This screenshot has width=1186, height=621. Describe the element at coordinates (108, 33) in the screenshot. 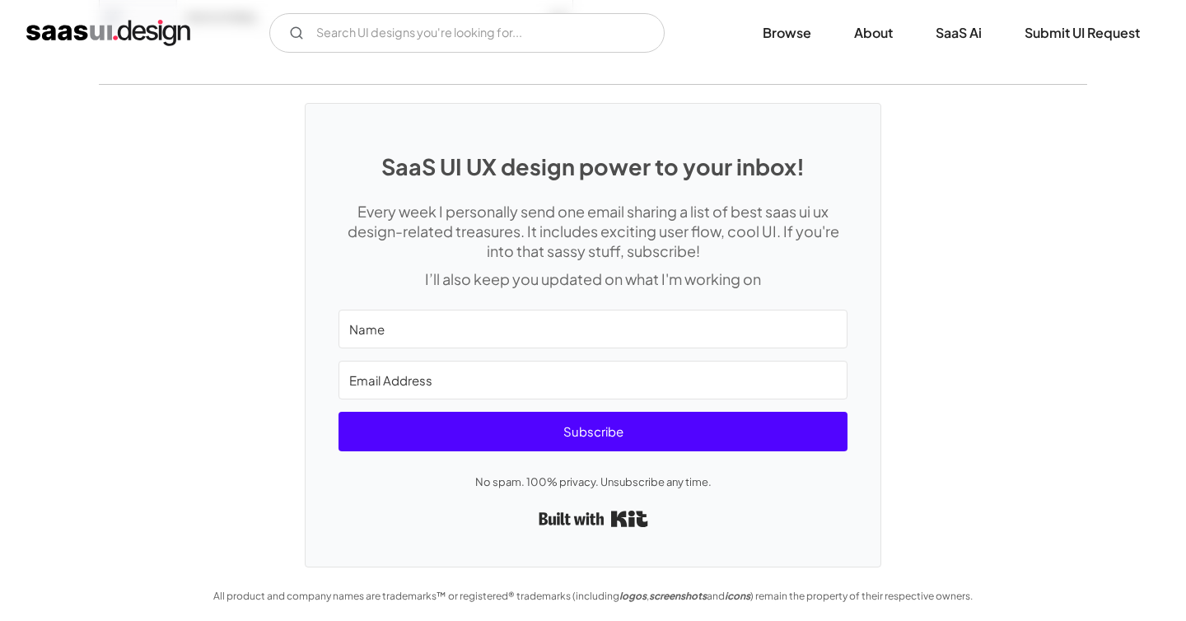

I see `a: home` at that location.